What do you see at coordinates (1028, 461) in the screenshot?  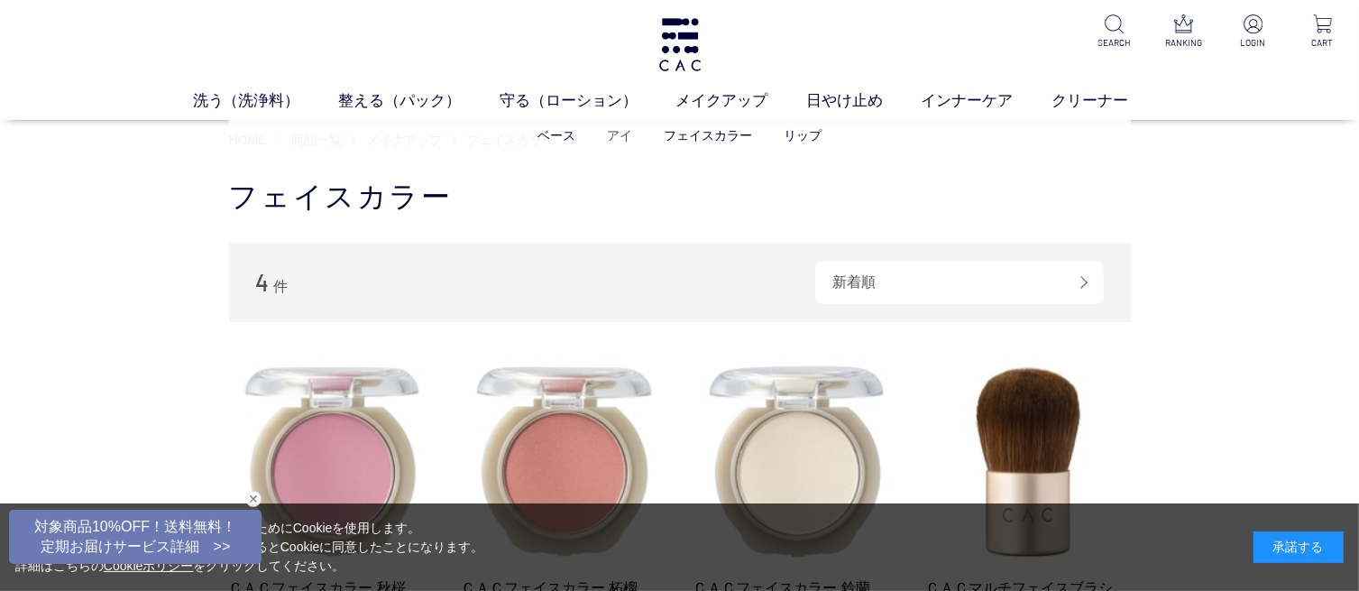 I see `img: ＣＡＣマルチフェイスブラシ` at bounding box center [1028, 461].